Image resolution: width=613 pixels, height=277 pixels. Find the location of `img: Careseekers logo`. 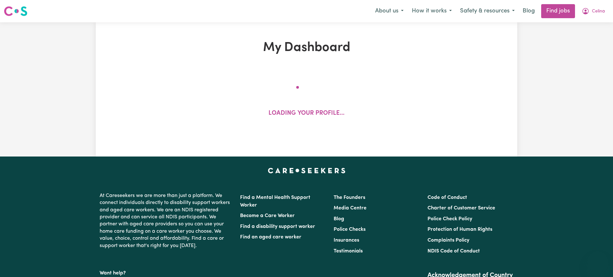

img: Careseekers logo is located at coordinates (16, 11).